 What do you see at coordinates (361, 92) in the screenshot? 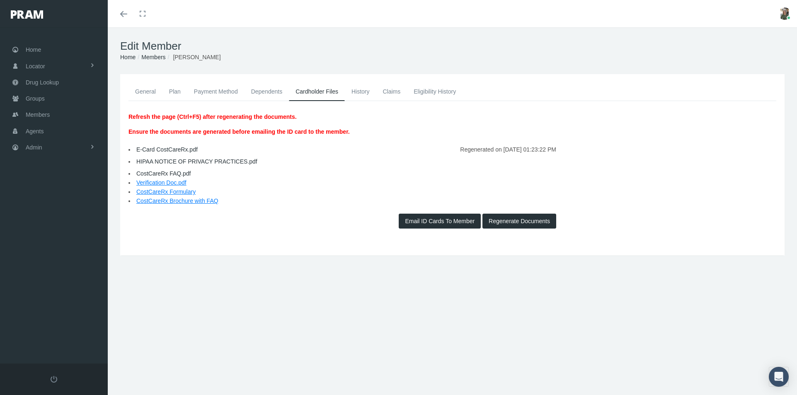
I see `a: History` at bounding box center [361, 92].